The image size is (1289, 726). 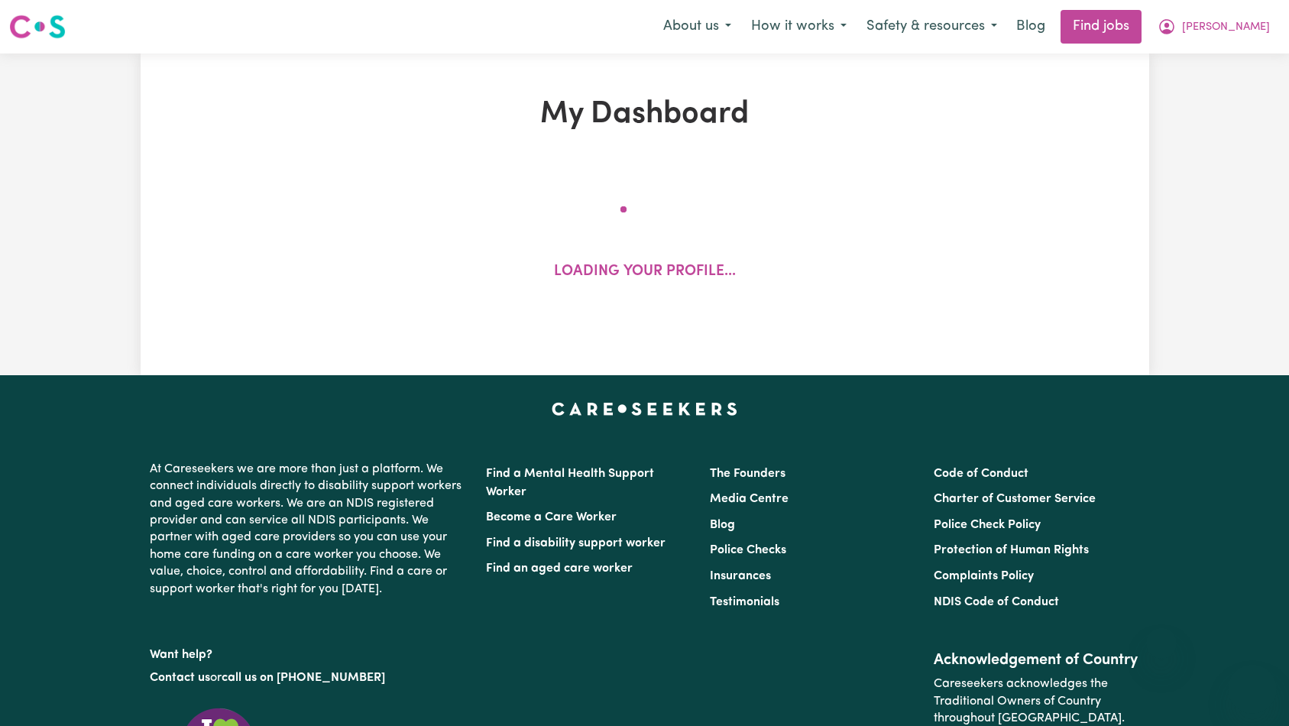 I want to click on a: Find a Mental Health Support Worker, so click(x=570, y=483).